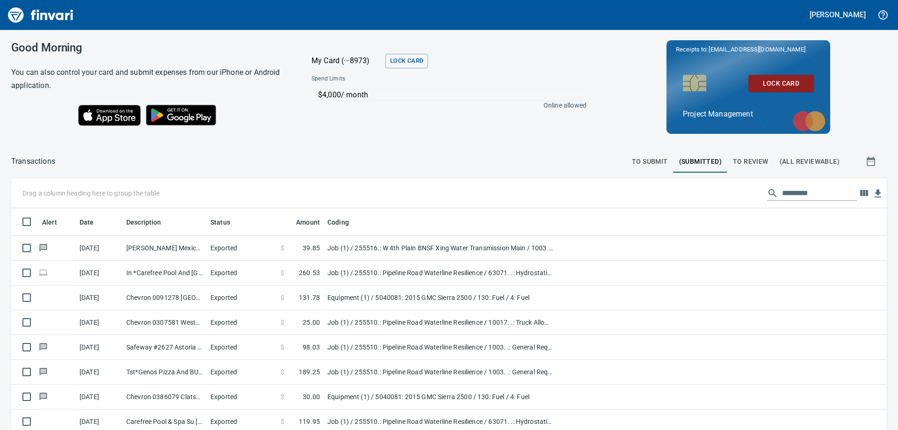 The image size is (898, 430). Describe the element at coordinates (309, 422) in the screenshot. I see `span: 119.95` at that location.